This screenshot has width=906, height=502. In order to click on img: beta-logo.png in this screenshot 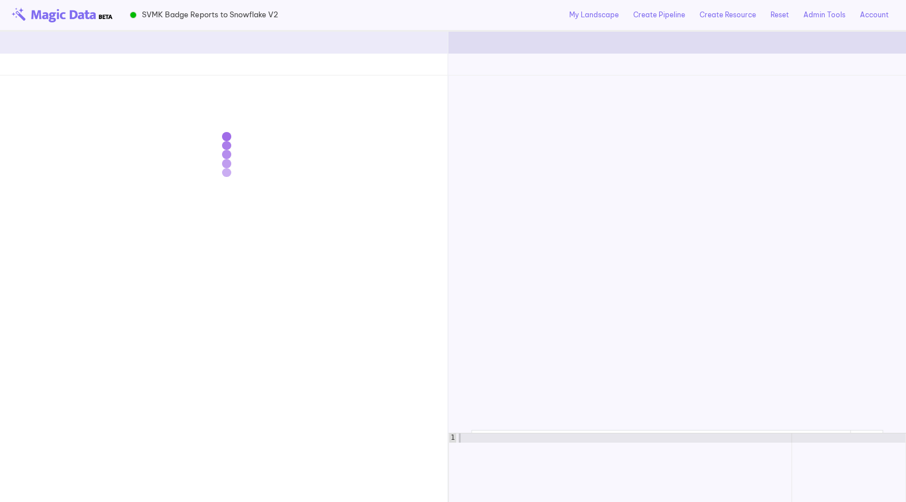, I will do `click(62, 15)`.